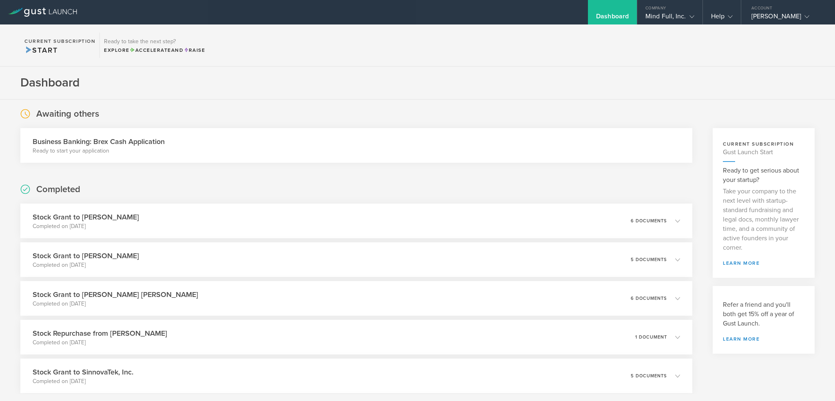 This screenshot has height=401, width=835. Describe the element at coordinates (670, 18) in the screenshot. I see `div: Mind Full, Inc.` at that location.